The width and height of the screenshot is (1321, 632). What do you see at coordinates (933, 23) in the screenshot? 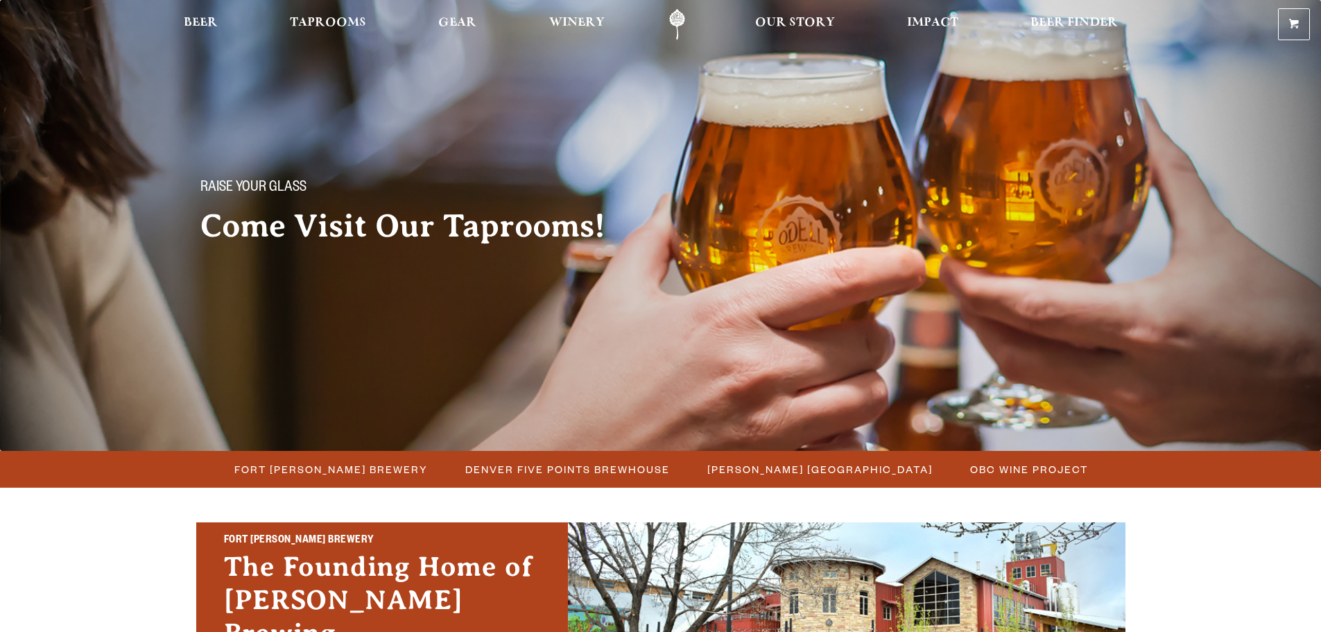
I see `span: Impact` at bounding box center [933, 23].